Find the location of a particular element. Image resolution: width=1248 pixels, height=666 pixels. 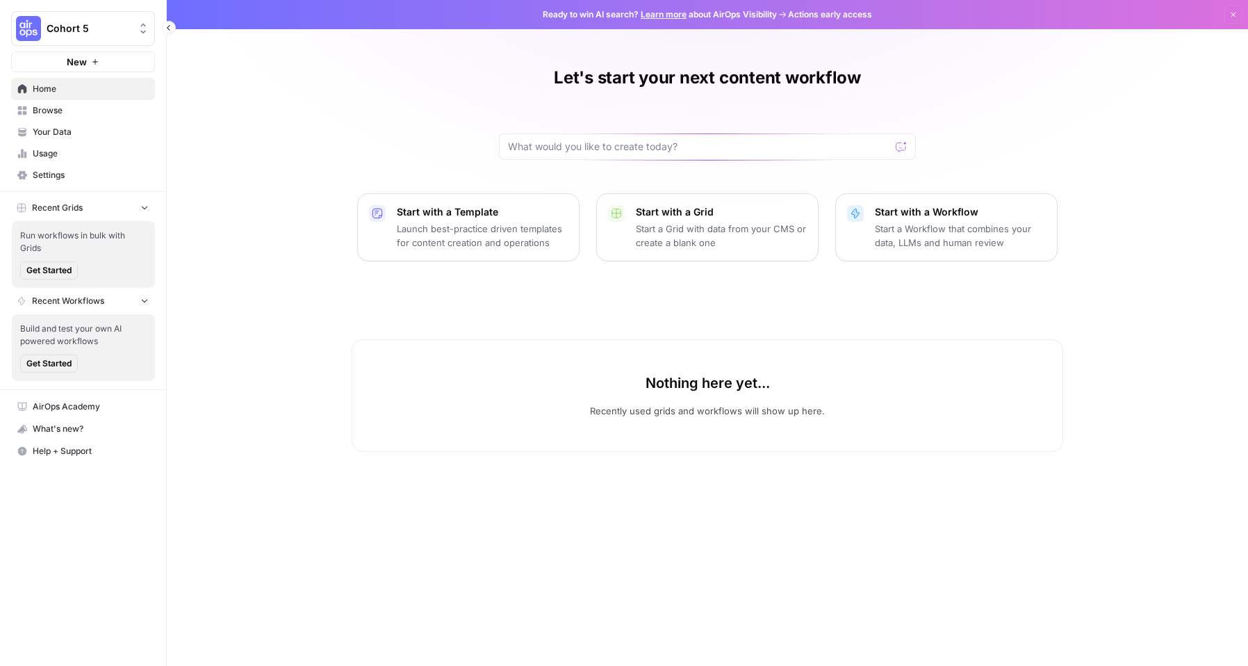

button: Start with a TemplateLaunch best-practice driven templates for content creation and operations is located at coordinates (469, 227).